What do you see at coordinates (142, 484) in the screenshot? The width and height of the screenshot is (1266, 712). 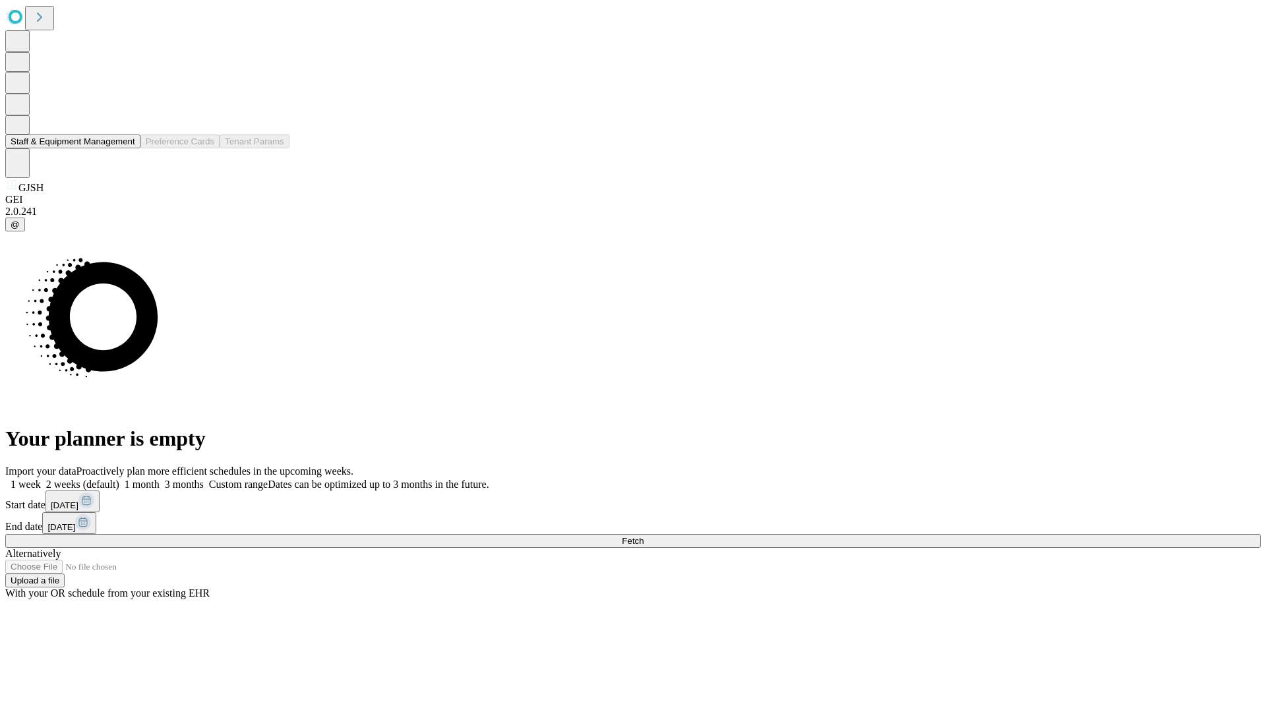 I see `span: 1 month` at bounding box center [142, 484].